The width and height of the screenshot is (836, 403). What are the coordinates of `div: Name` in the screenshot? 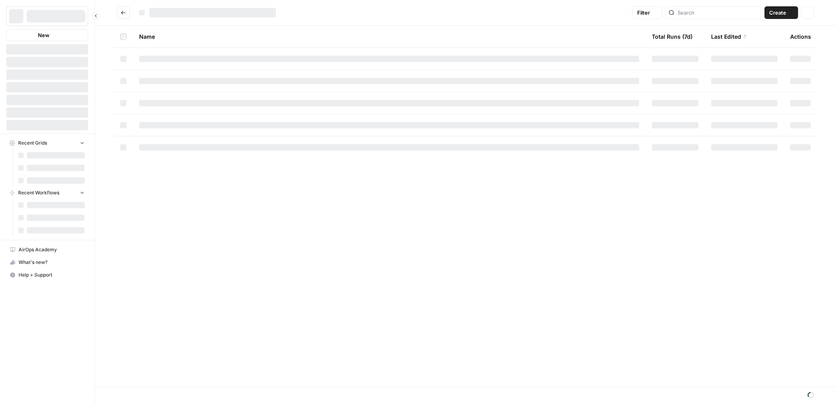 It's located at (389, 36).